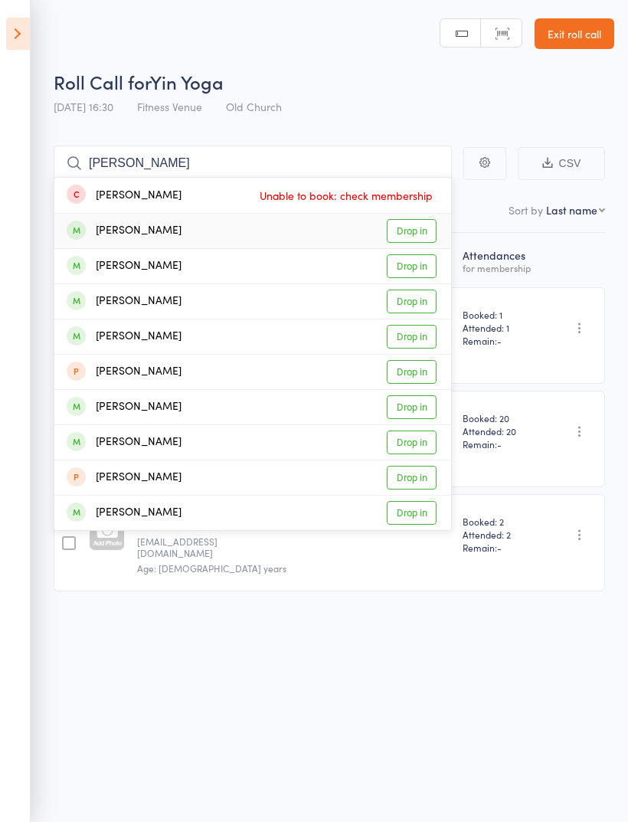  Describe the element at coordinates (346, 195) in the screenshot. I see `span: Unable to book: check membership` at that location.